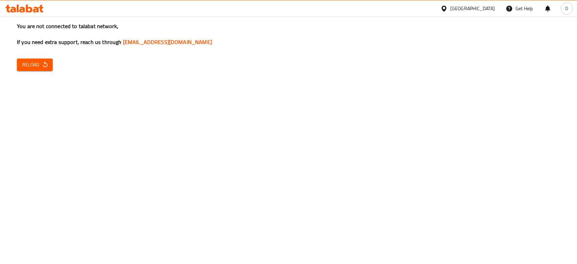 This screenshot has height=264, width=577. What do you see at coordinates (288, 34) in the screenshot?
I see `h3: You are not connected to talabat network, If you need extra support, reach us through` at bounding box center [288, 34].